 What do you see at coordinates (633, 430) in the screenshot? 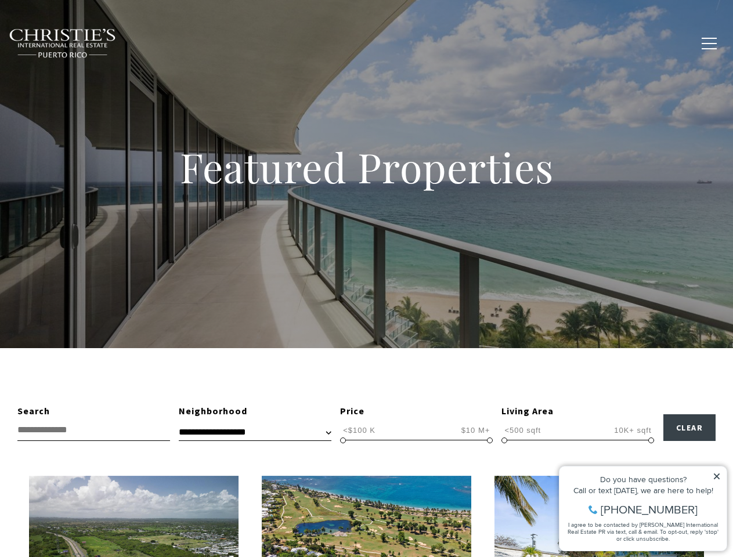
I see `span: 10K+ sqft` at bounding box center [633, 430].